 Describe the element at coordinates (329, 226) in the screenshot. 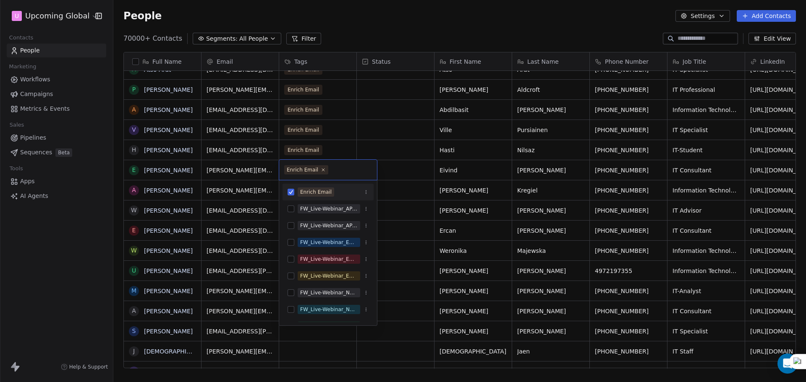

I see `div: FW_Live-Webinar_APAC_21stAugust'25 - Batch 2` at that location.